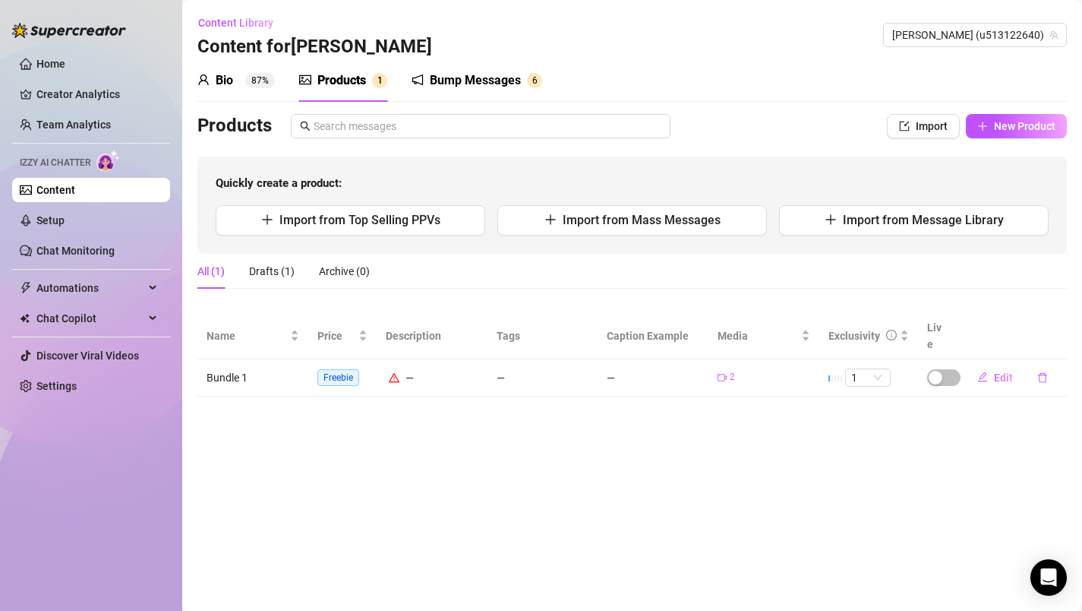 This screenshot has width=1082, height=611. Describe the element at coordinates (235, 23) in the screenshot. I see `span: Content Library` at that location.